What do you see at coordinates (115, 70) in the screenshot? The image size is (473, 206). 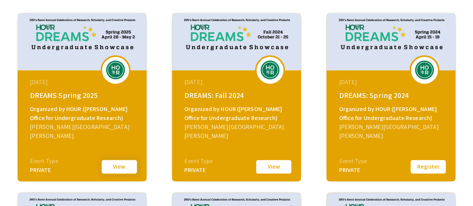 I see `img: dreams-spring-2025_eventLogo_7b54a7_.png` at bounding box center [115, 70].